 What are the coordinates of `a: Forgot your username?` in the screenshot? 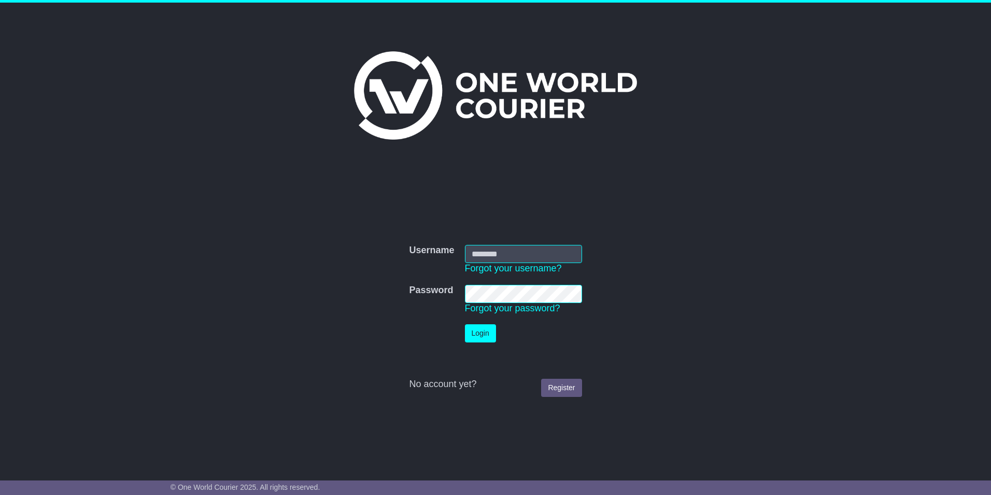 It's located at (513, 268).